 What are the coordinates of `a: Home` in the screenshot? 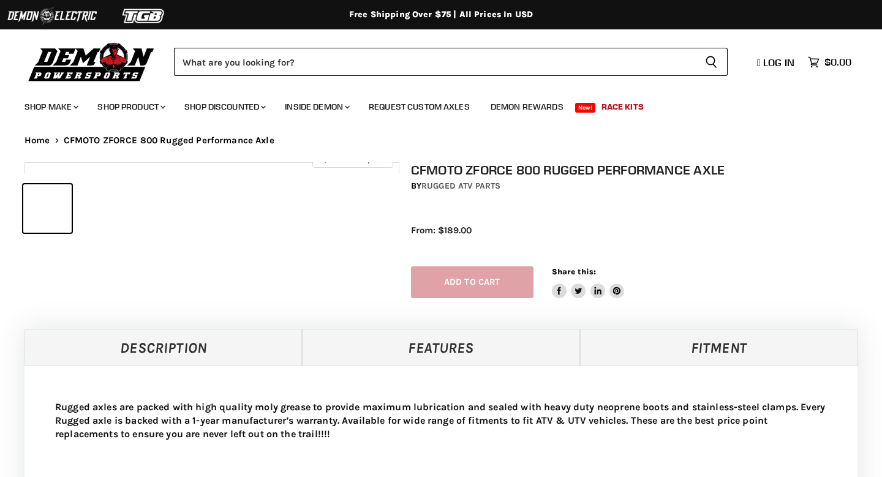 It's located at (37, 140).